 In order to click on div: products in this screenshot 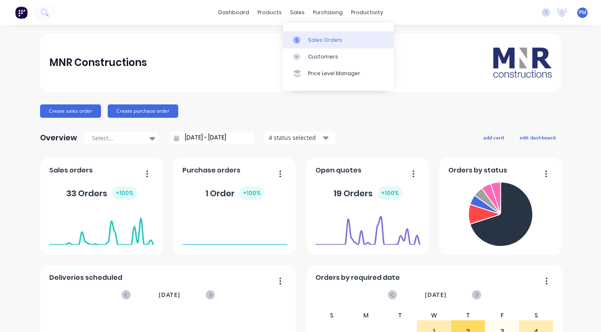, I will do `click(270, 13)`.